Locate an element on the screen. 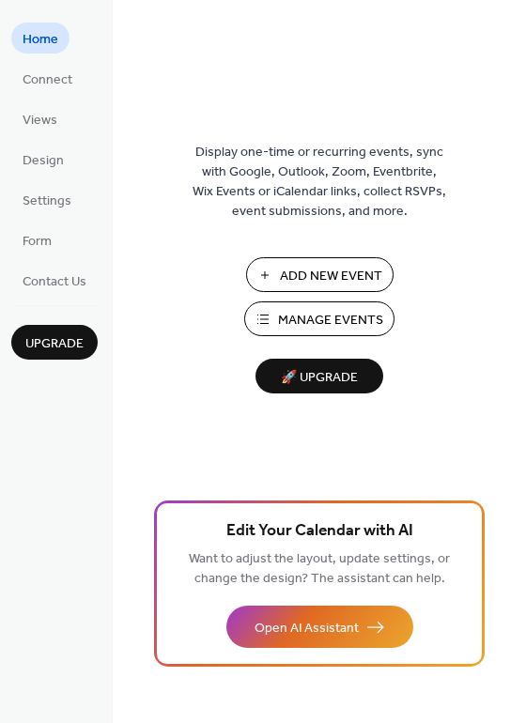 Image resolution: width=526 pixels, height=723 pixels. span: 🚀 Upgrade is located at coordinates (319, 377).